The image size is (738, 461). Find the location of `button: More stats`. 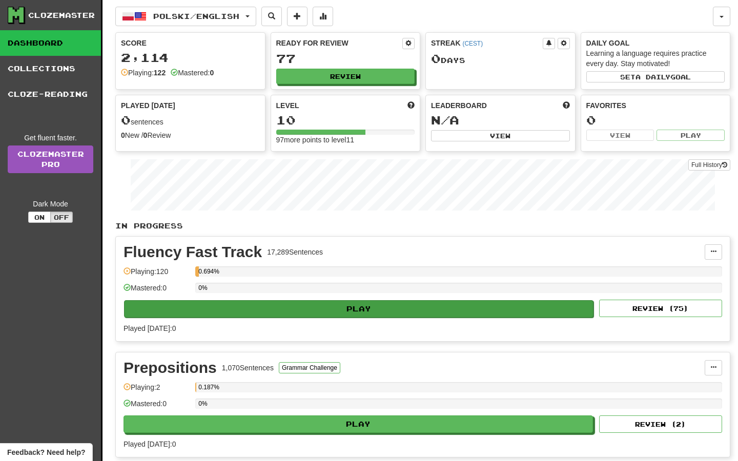

button: More stats is located at coordinates (323, 16).